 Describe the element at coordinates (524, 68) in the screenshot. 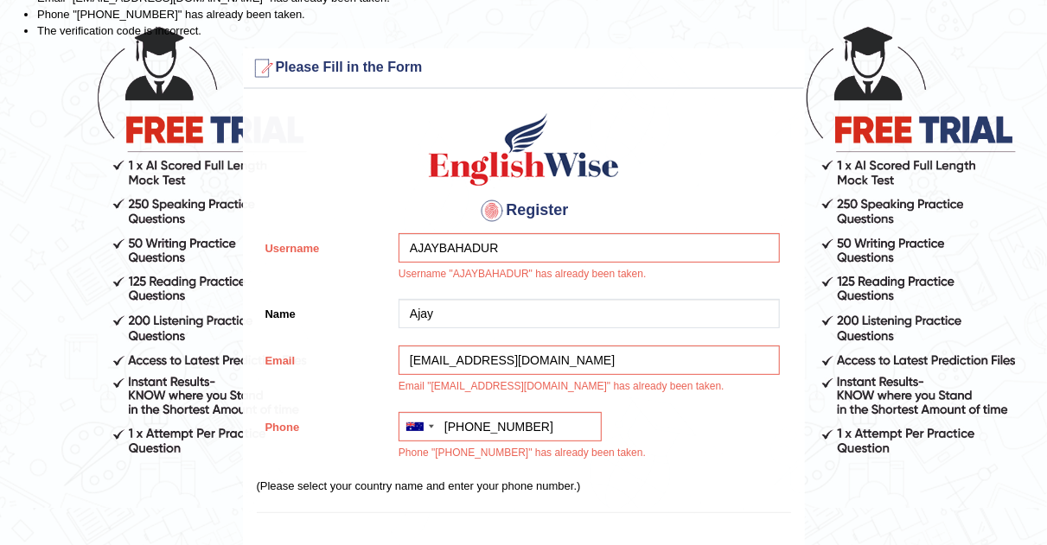

I see `h3: Please Fill in the Form` at that location.